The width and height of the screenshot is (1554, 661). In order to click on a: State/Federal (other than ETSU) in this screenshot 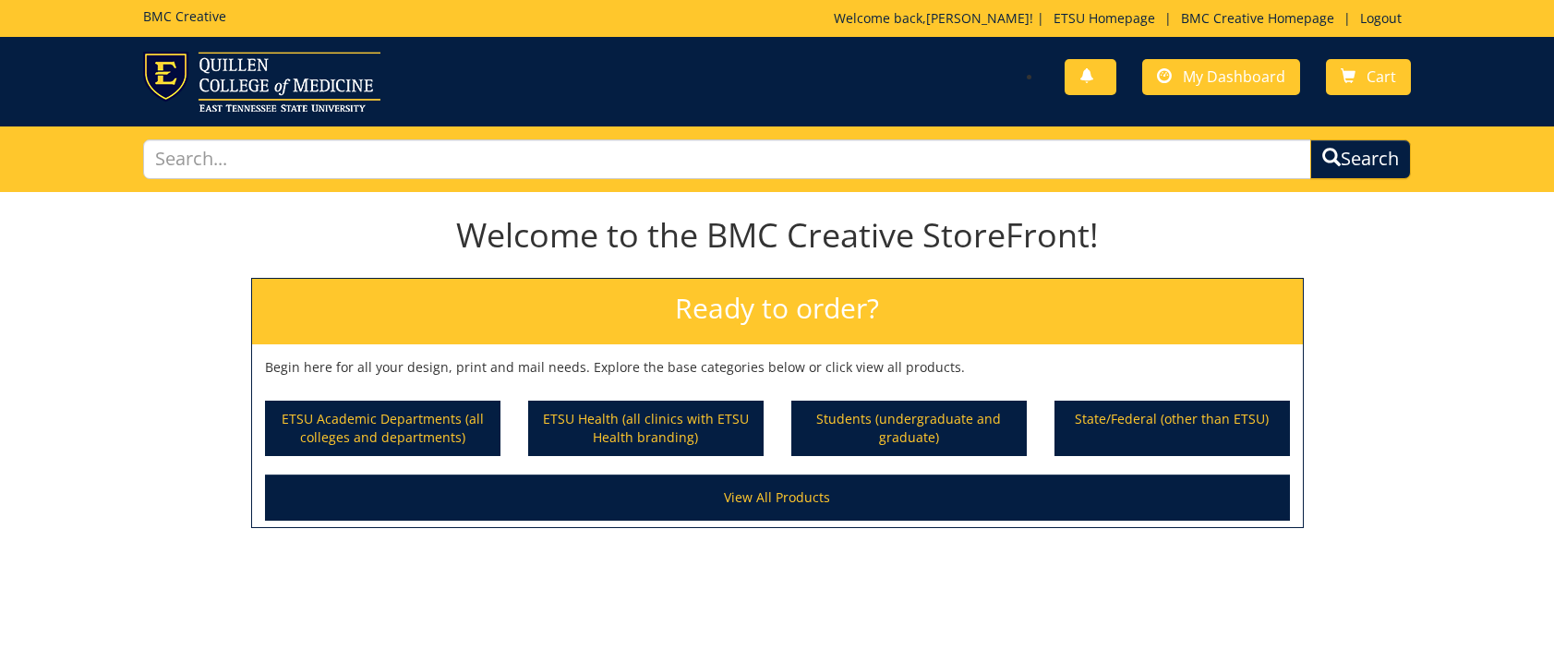, I will do `click(1172, 429)`.